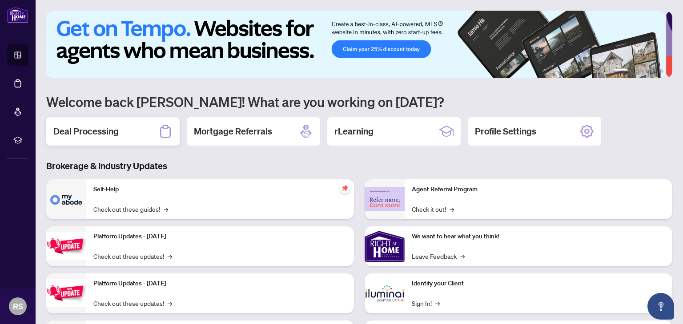 Image resolution: width=683 pixels, height=324 pixels. What do you see at coordinates (505, 132) in the screenshot?
I see `h2: Profile Settings` at bounding box center [505, 132].